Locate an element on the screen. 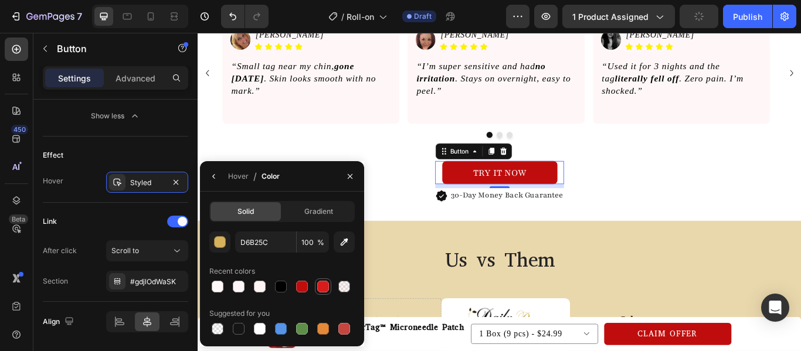 This screenshot has width=801, height=351. strong: literally fell off is located at coordinates (523, 53).